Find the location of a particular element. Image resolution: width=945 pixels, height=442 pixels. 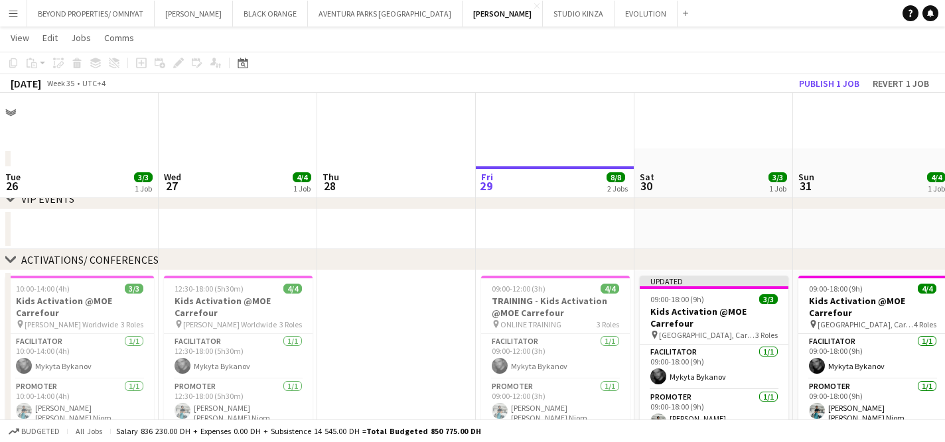

button: Publish 1 job is located at coordinates (829, 84).